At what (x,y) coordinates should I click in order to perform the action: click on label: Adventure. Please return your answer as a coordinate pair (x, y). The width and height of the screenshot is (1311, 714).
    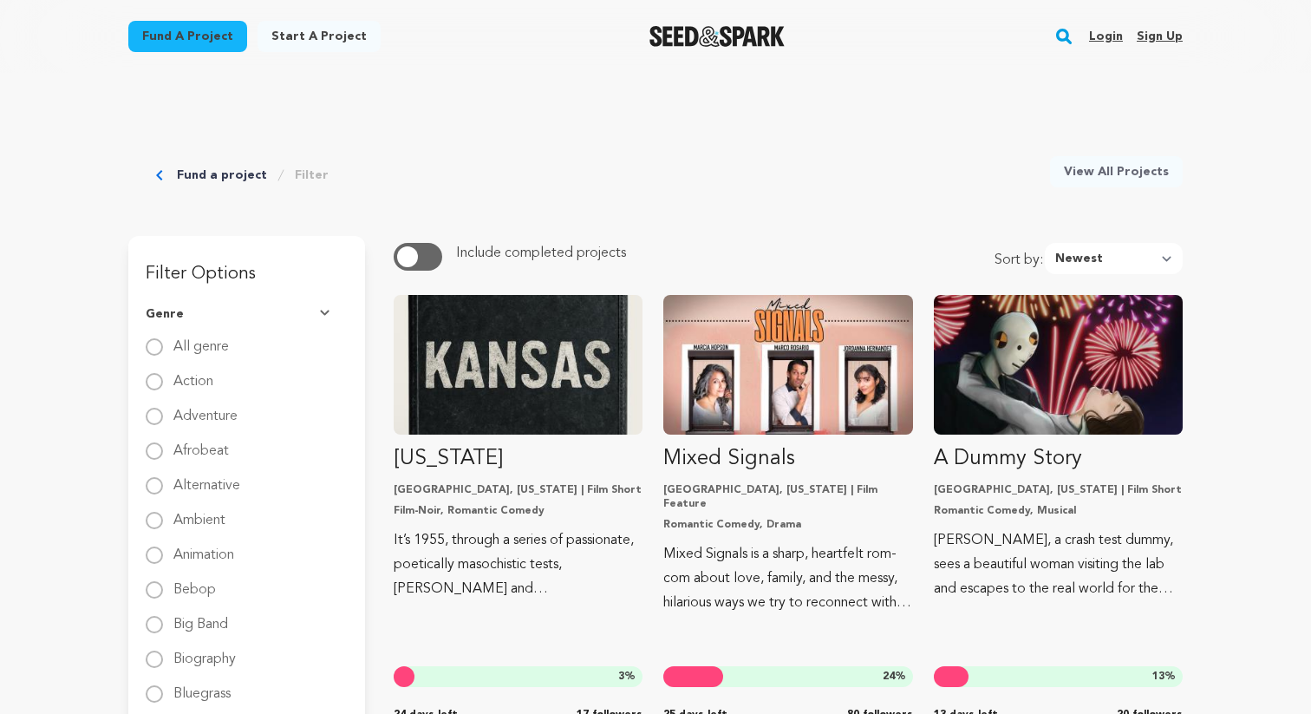
    Looking at the image, I should click on (206, 409).